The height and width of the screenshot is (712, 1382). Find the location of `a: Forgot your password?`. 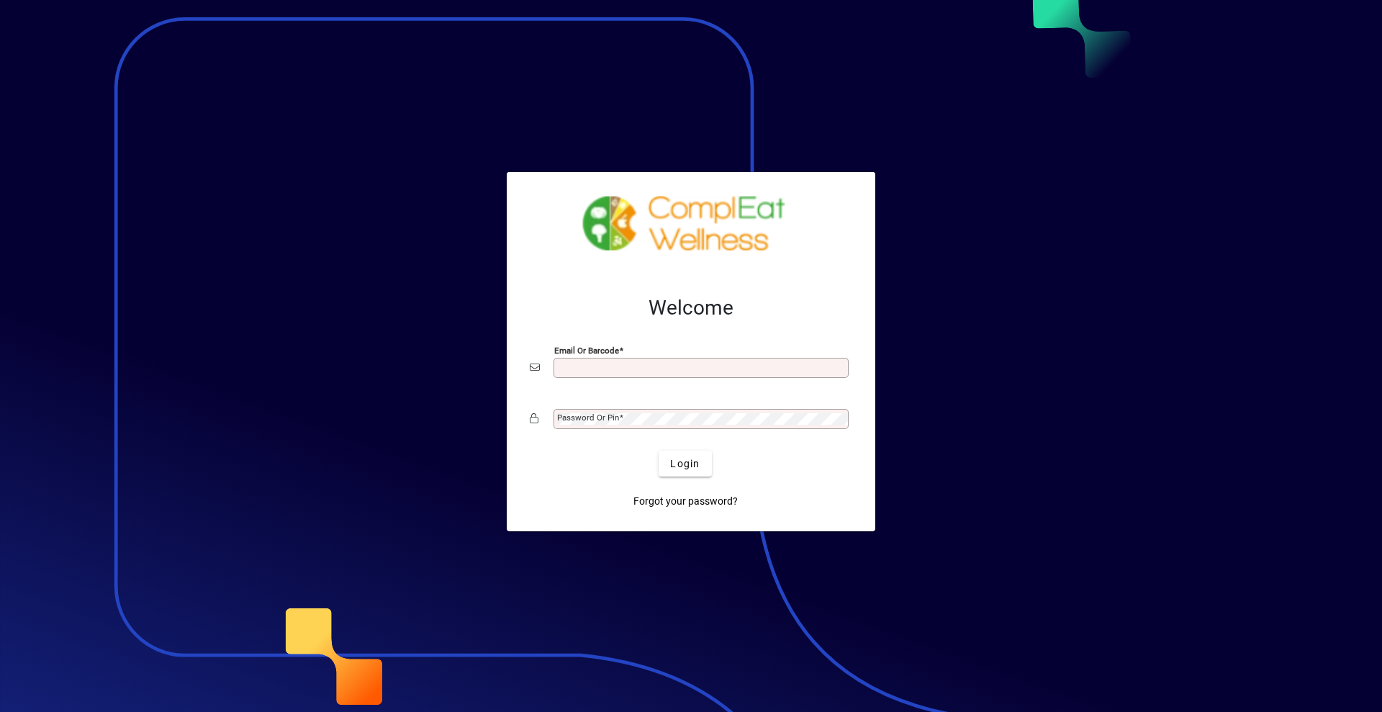

a: Forgot your password? is located at coordinates (685, 501).